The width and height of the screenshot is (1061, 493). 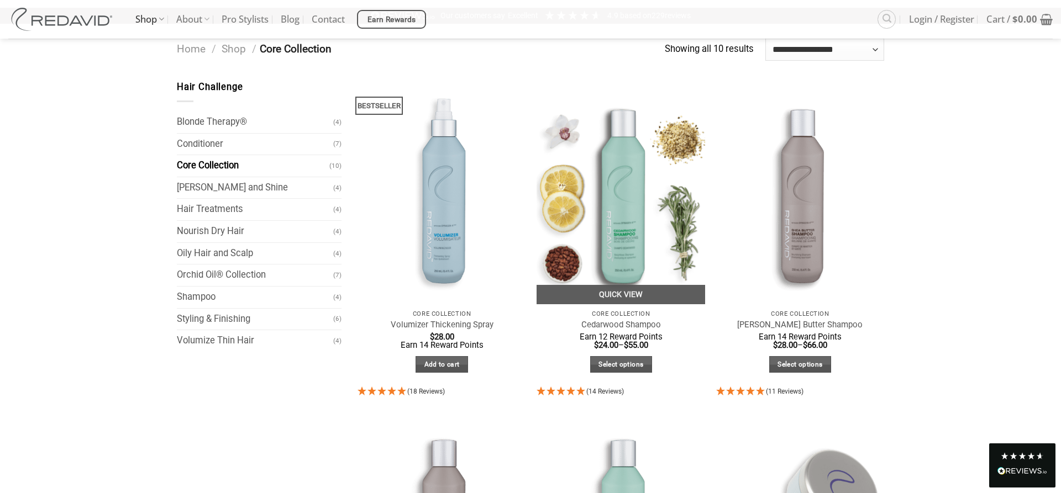 What do you see at coordinates (441, 192) in the screenshot?
I see `img: REDAVID Volumizer Thickening Spray - 1 1` at bounding box center [441, 192].